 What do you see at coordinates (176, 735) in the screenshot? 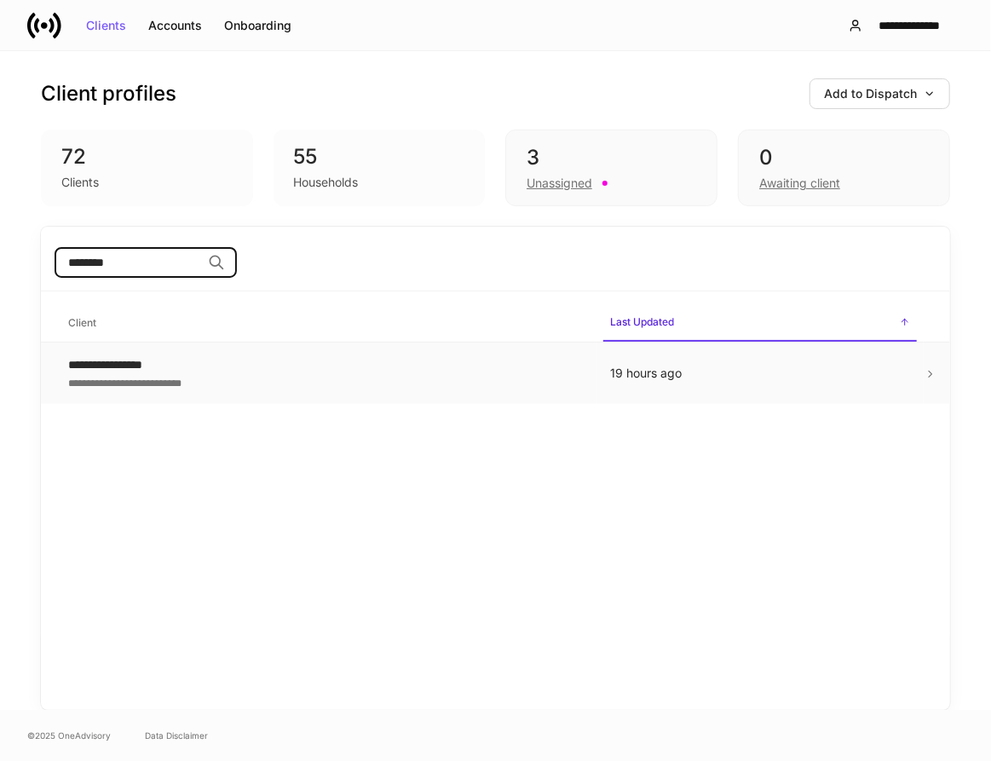
I see `a: Data Disclaimer` at bounding box center [176, 735].